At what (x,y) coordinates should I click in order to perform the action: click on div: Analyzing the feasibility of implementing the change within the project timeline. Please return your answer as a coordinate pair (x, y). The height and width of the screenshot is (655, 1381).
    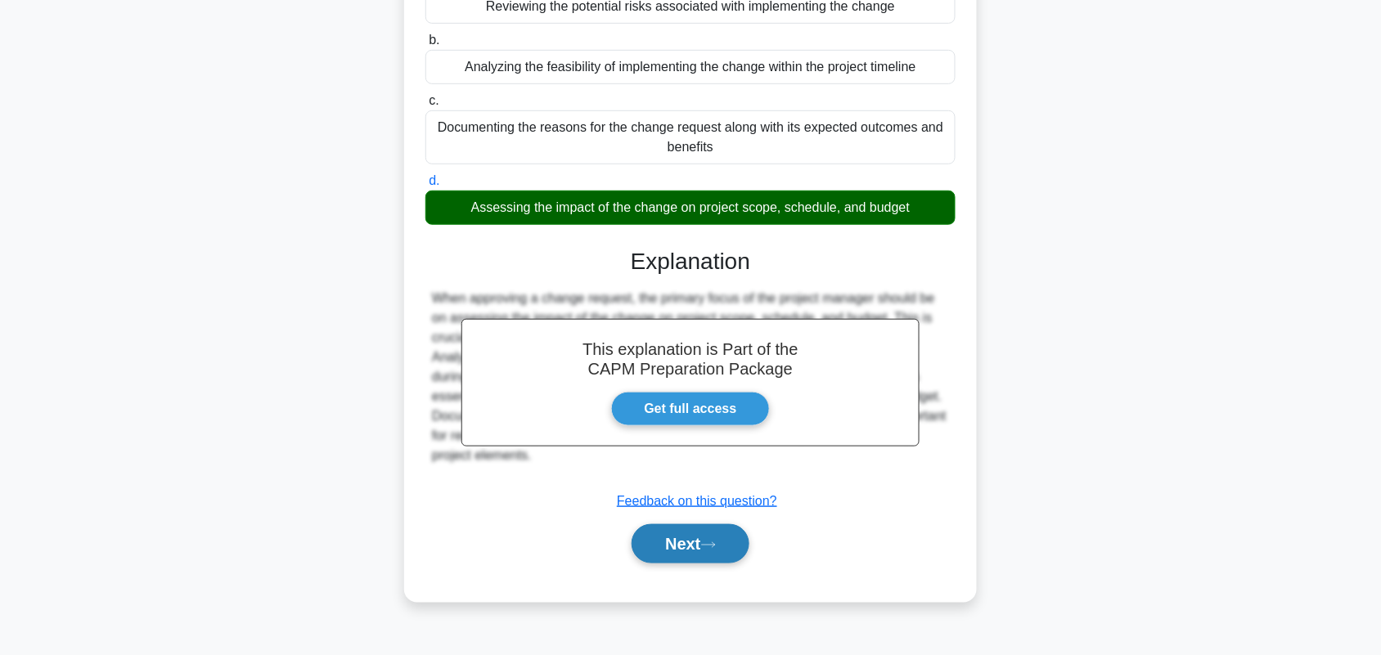
    Looking at the image, I should click on (690, 67).